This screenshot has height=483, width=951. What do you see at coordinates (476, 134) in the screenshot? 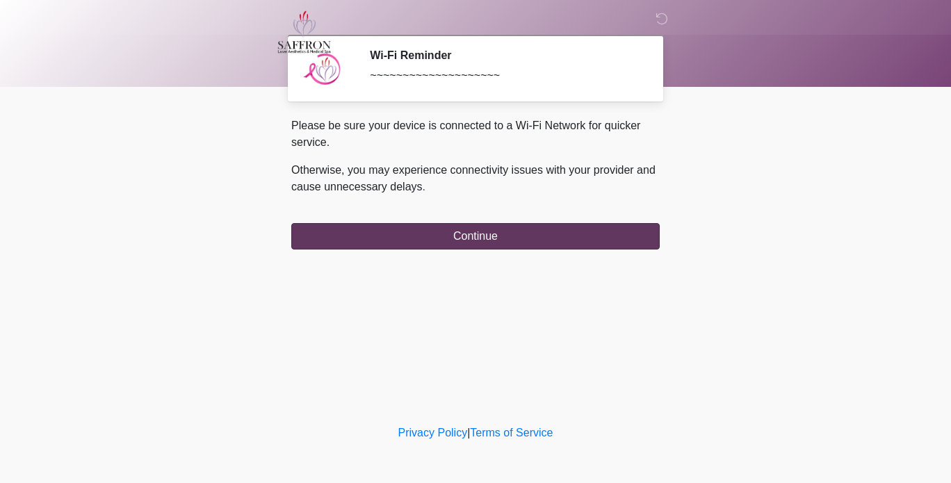
I see `p: Please be sure your device is connected to a Wi-Fi Network for quicker service.` at bounding box center [476, 134].